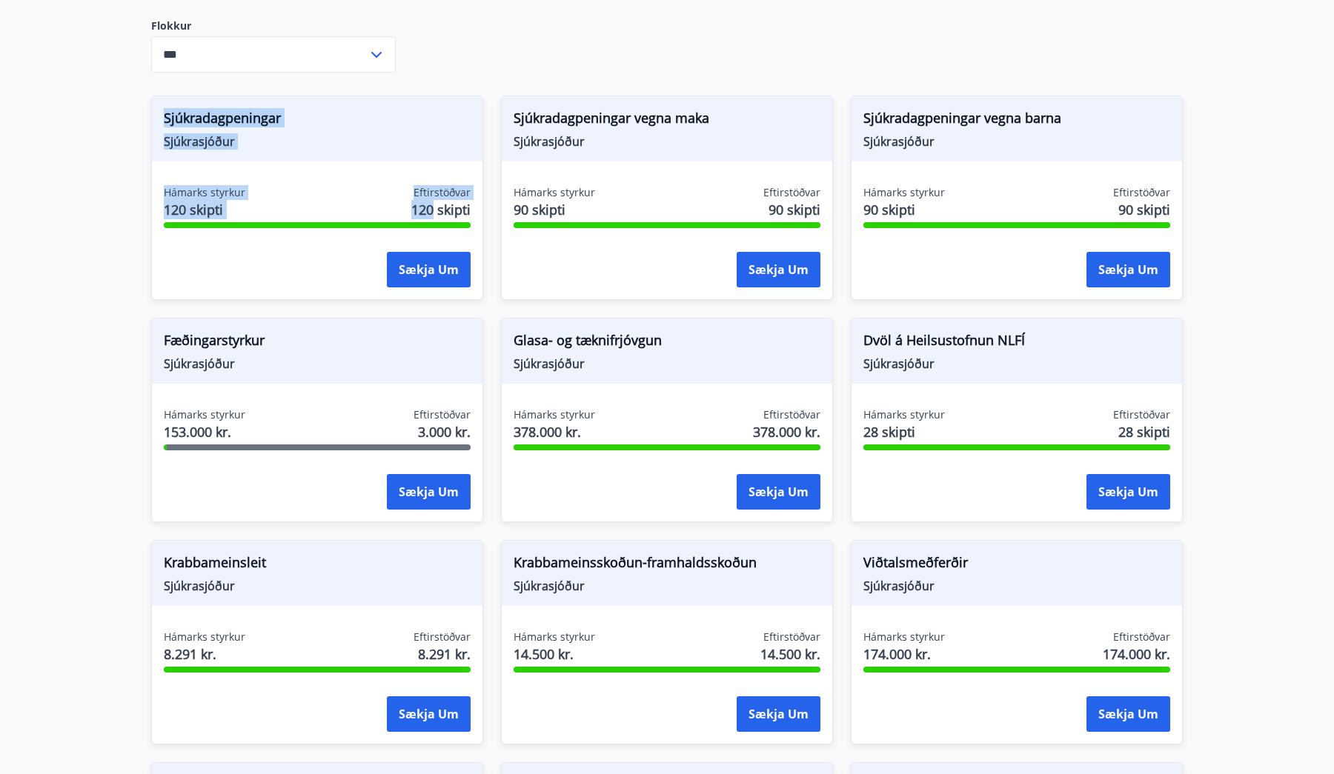  Describe the element at coordinates (667, 343) in the screenshot. I see `span: Glasa- og tæknifrjóvgun` at that location.